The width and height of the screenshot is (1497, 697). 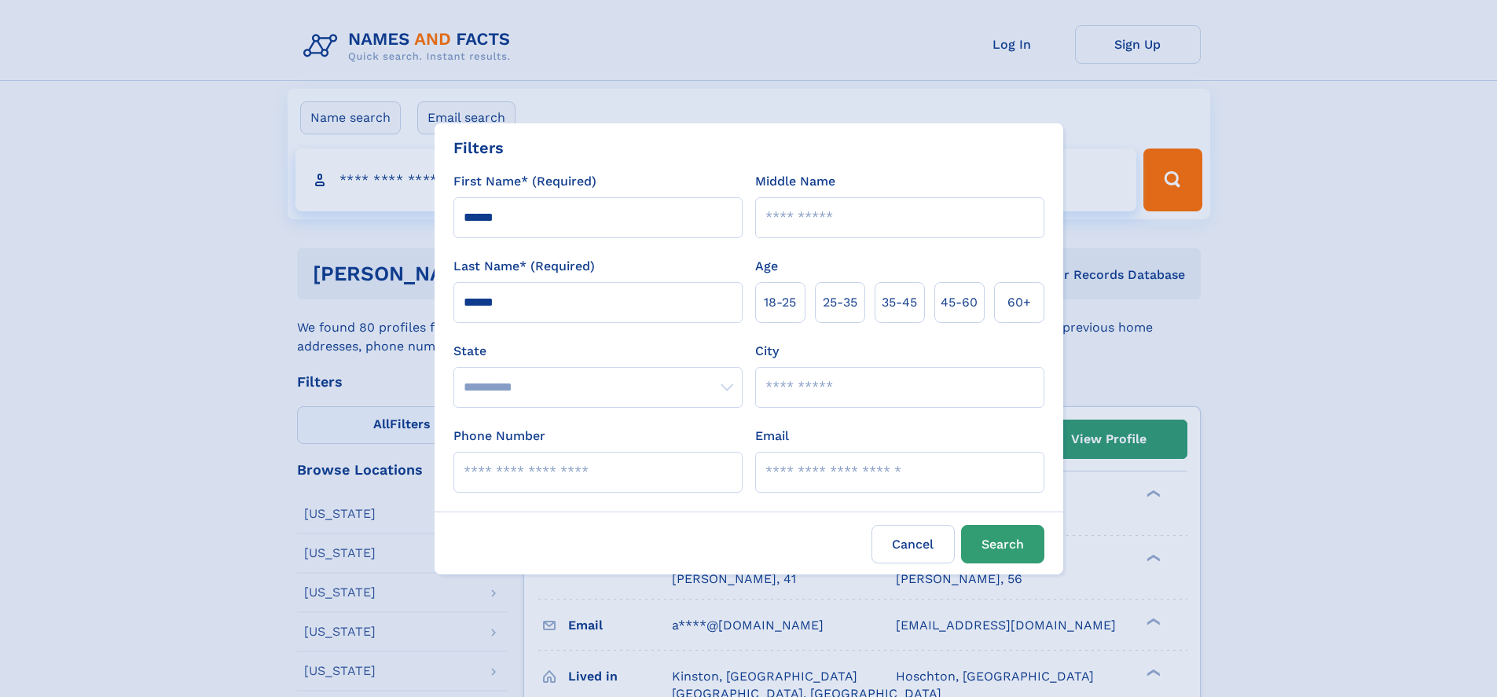 I want to click on label: State, so click(x=598, y=351).